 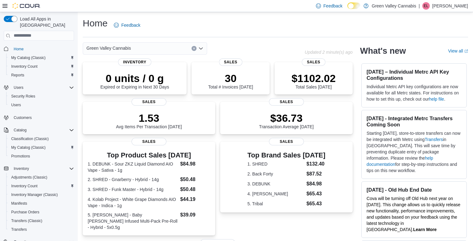 I want to click on span: Dark Mode, so click(x=347, y=9).